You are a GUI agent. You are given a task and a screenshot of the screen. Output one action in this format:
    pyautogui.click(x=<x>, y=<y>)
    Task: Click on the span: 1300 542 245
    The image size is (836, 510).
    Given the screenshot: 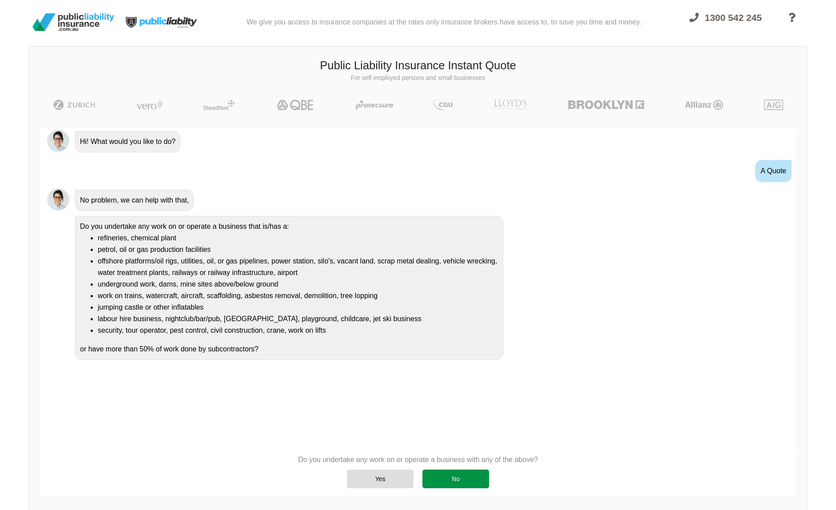 What is the action you would take?
    pyautogui.click(x=733, y=17)
    